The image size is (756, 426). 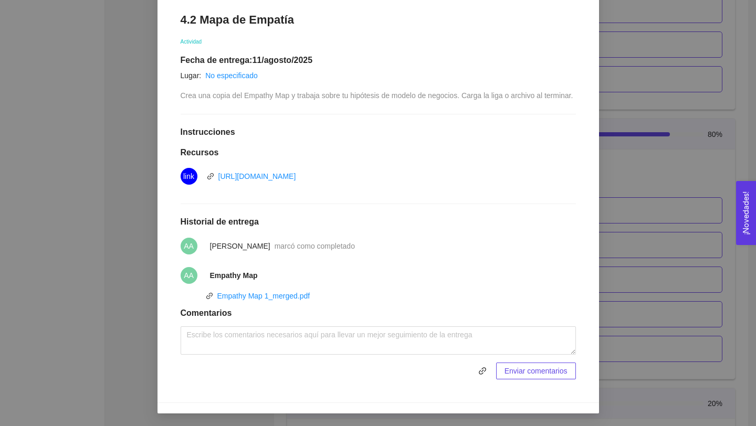 What do you see at coordinates (378, 132) in the screenshot?
I see `h1: Instrucciones` at bounding box center [378, 132].